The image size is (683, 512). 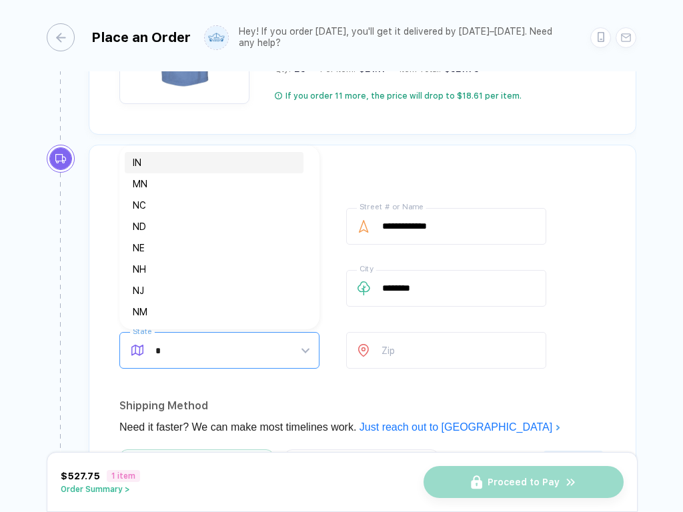 What do you see at coordinates (214, 291) in the screenshot?
I see `div: NJ` at bounding box center [214, 291].